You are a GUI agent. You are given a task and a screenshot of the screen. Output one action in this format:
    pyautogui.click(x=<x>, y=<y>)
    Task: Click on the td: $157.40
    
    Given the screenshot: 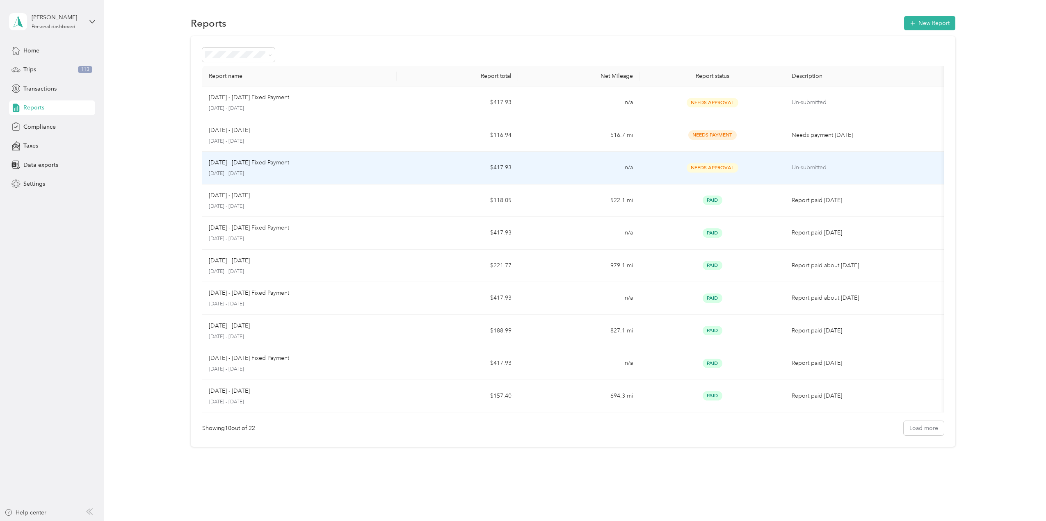 What is the action you would take?
    pyautogui.click(x=457, y=397)
    